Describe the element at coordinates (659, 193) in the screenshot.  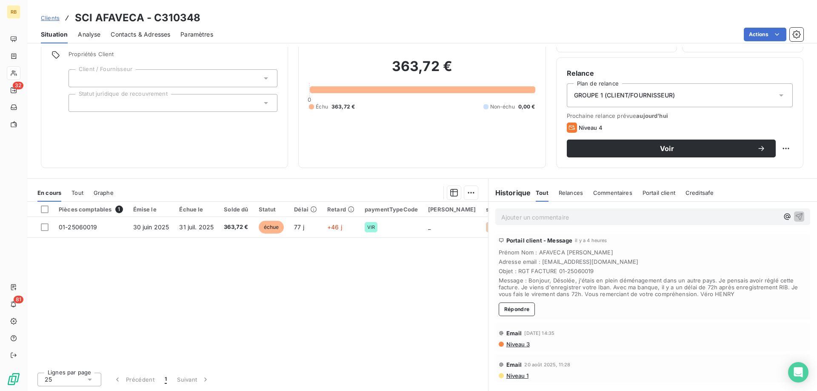
I see `span: Portail client` at that location.